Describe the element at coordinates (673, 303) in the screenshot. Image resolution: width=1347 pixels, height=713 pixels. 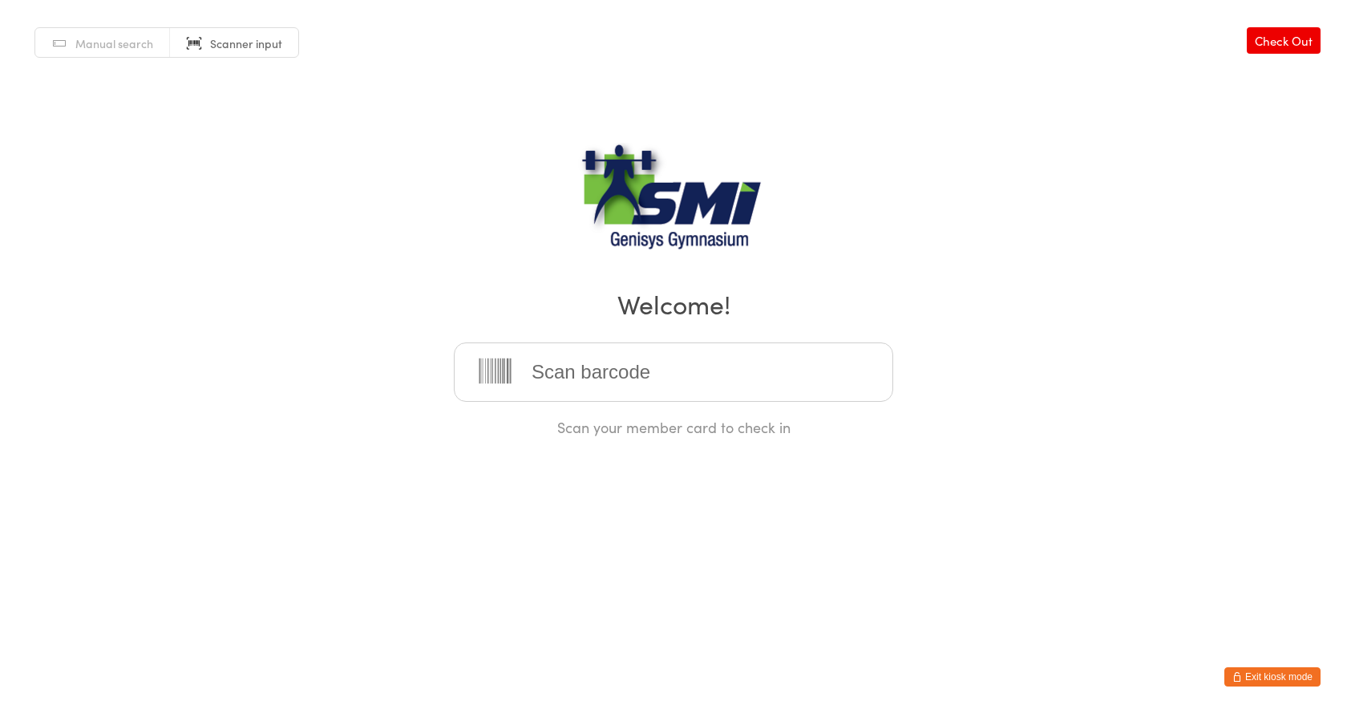
I see `h2: Welcome!` at that location.